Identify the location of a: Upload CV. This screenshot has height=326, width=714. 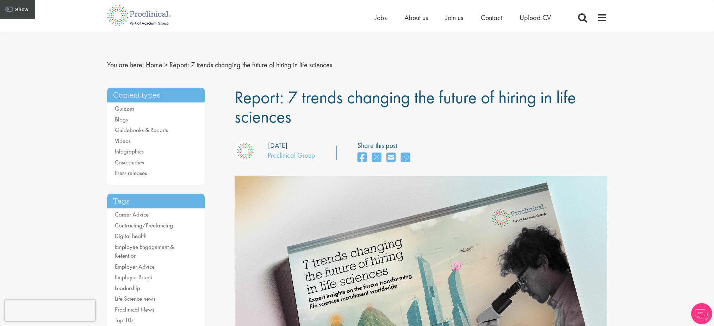
(535, 18).